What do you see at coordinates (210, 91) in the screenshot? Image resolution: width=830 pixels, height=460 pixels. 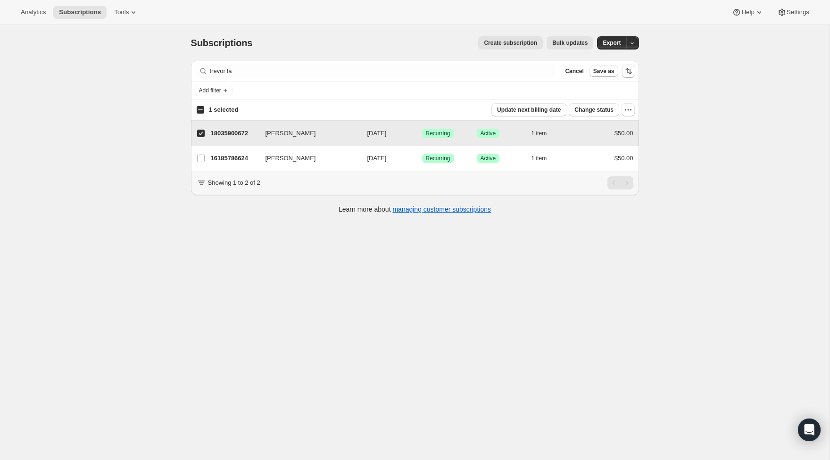 I see `span: Add filter` at bounding box center [210, 91].